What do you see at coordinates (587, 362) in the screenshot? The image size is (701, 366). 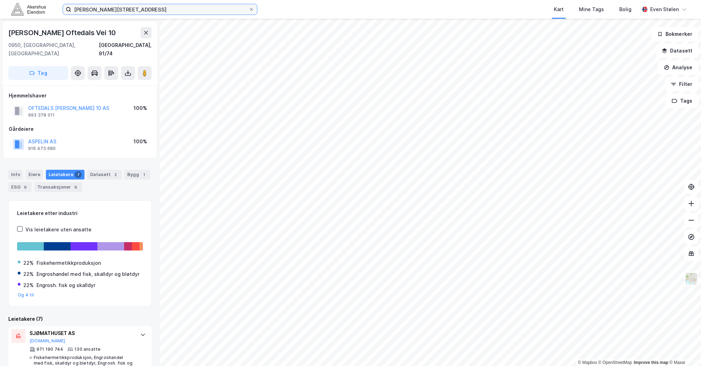 I see `a: Mapbox` at bounding box center [587, 362].